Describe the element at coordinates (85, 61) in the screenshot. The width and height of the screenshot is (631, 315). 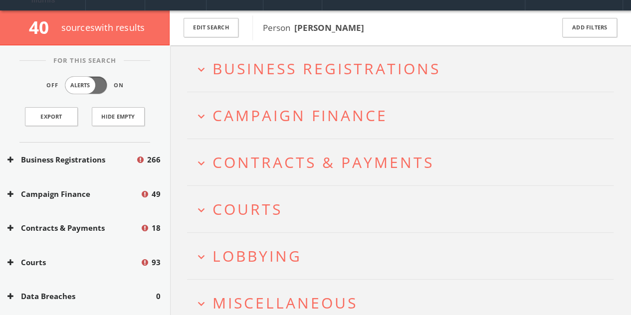
I see `span: For This Search` at that location.